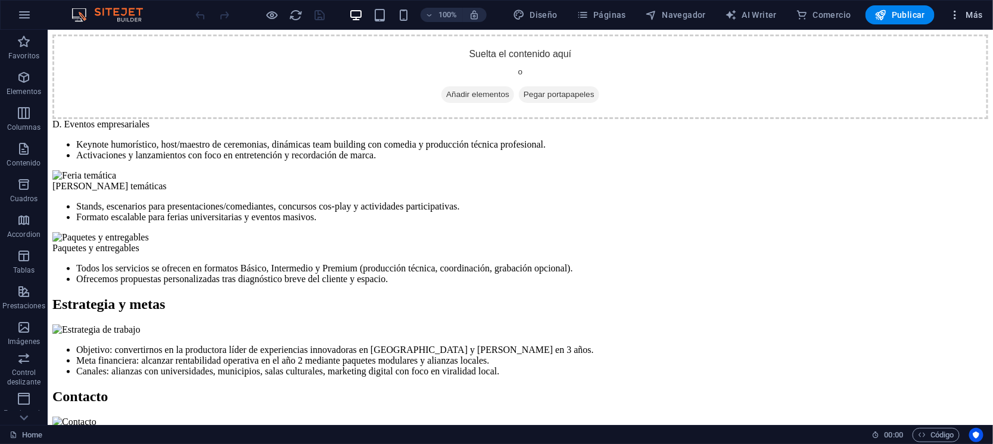  Describe the element at coordinates (472, 95) in the screenshot. I see `div: D. Eventos empresariales` at that location.